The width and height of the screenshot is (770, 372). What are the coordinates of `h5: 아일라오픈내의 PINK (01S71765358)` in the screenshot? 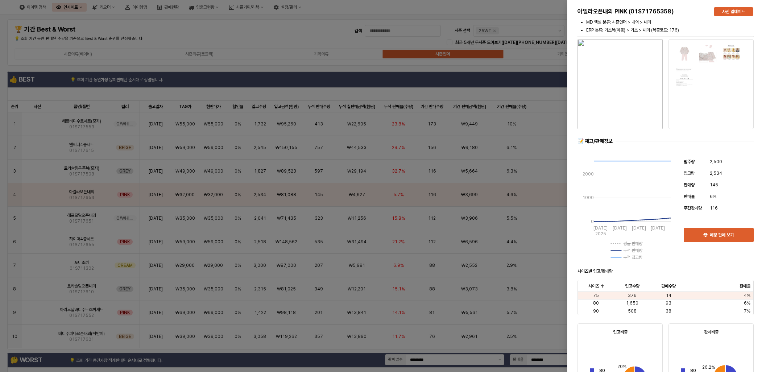 It's located at (643, 12).